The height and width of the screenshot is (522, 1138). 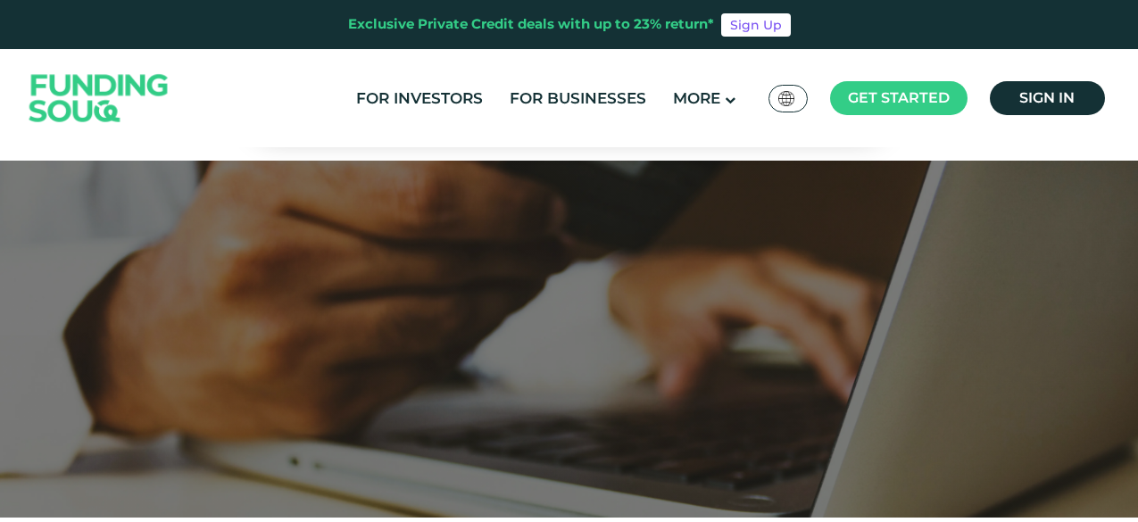 What do you see at coordinates (786, 98) in the screenshot?
I see `img: SA Flag` at bounding box center [786, 98].